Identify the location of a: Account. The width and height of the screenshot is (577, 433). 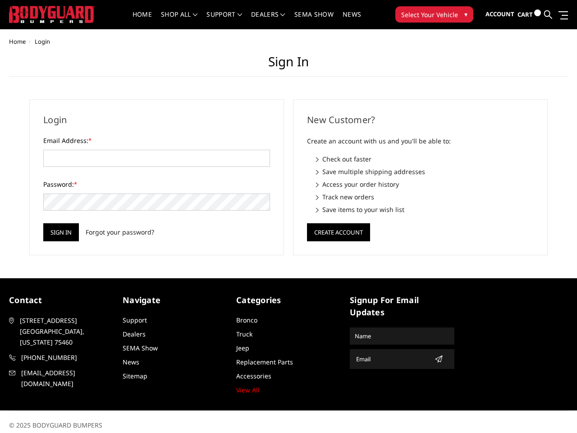
(500, 14).